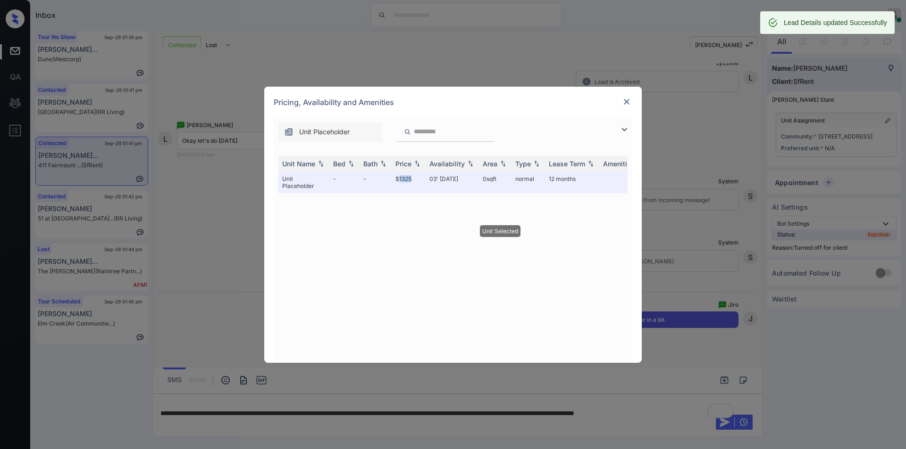 This screenshot has width=906, height=449. I want to click on div: Amenities, so click(618, 164).